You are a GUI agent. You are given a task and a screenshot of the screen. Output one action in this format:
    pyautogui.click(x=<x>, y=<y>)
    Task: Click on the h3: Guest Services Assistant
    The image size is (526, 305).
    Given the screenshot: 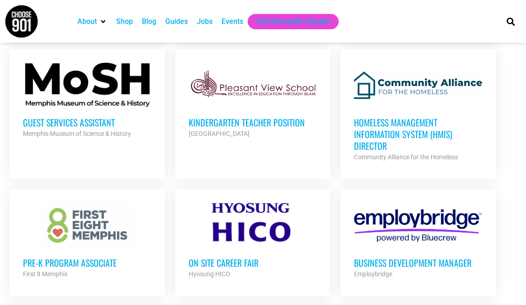 What is the action you would take?
    pyautogui.click(x=87, y=122)
    